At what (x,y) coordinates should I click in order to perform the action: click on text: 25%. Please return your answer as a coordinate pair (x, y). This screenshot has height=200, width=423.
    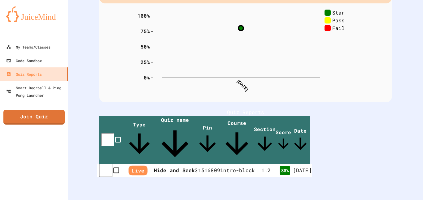
    Looking at the image, I should click on (145, 62).